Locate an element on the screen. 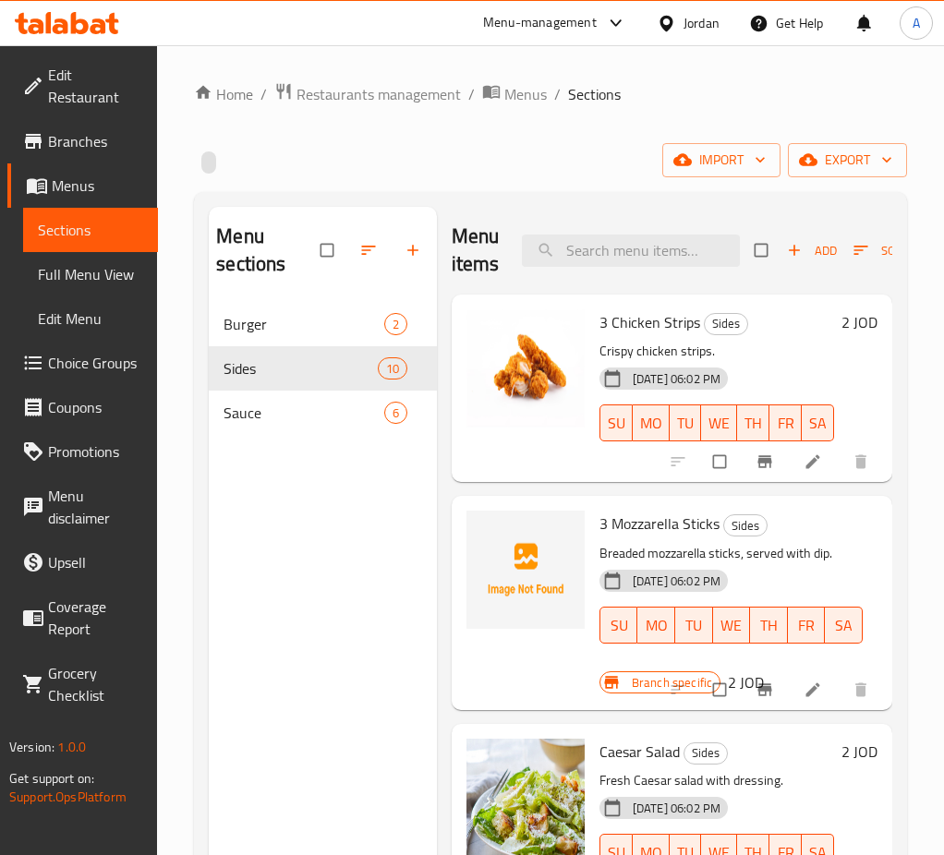  p: Fresh Caesar salad with dressing. is located at coordinates (717, 780).